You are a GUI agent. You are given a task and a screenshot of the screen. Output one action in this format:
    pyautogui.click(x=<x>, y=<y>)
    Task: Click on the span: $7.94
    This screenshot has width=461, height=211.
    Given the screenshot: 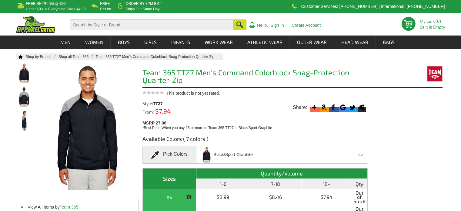 What is the action you would take?
    pyautogui.click(x=162, y=111)
    